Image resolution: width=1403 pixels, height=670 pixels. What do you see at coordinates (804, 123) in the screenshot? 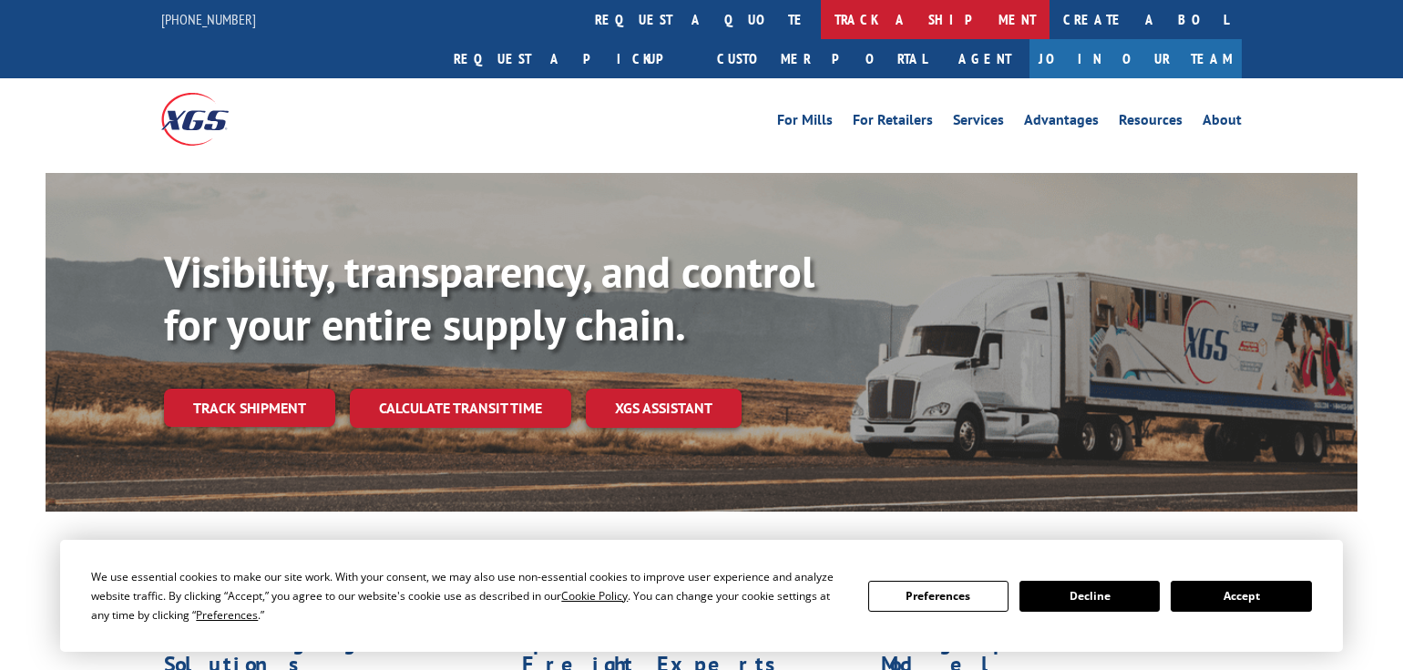
I see `a: For Mills` at bounding box center [804, 123].